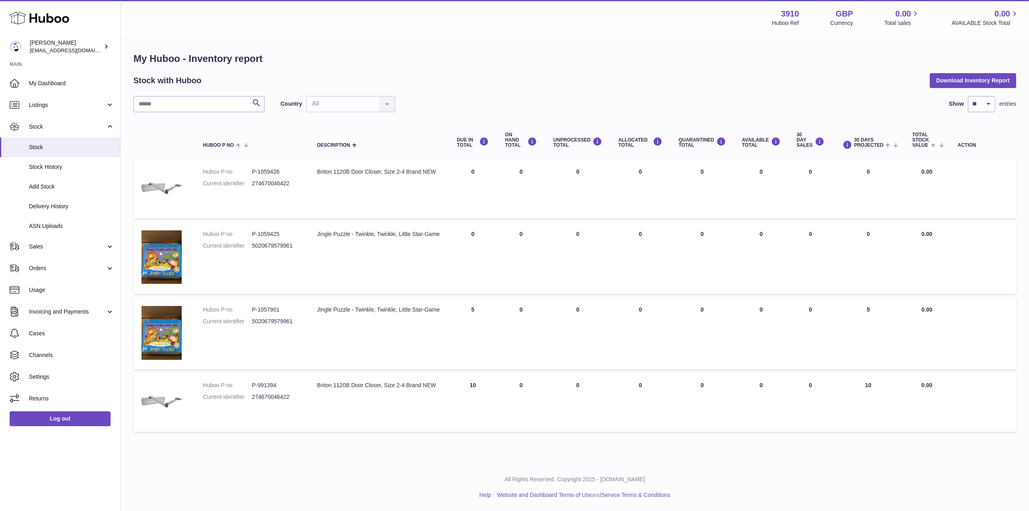 Image resolution: width=1029 pixels, height=511 pixels. What do you see at coordinates (869, 143) in the screenshot?
I see `span: 30 DAYS PROJECTED` at bounding box center [869, 143].